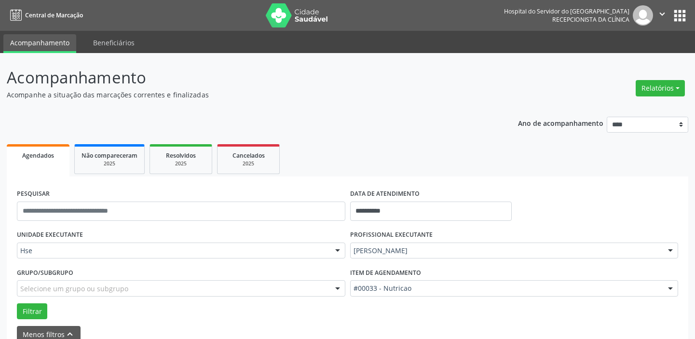 Image resolution: width=695 pixels, height=339 pixels. I want to click on p: Ano de acompanhamento, so click(560, 123).